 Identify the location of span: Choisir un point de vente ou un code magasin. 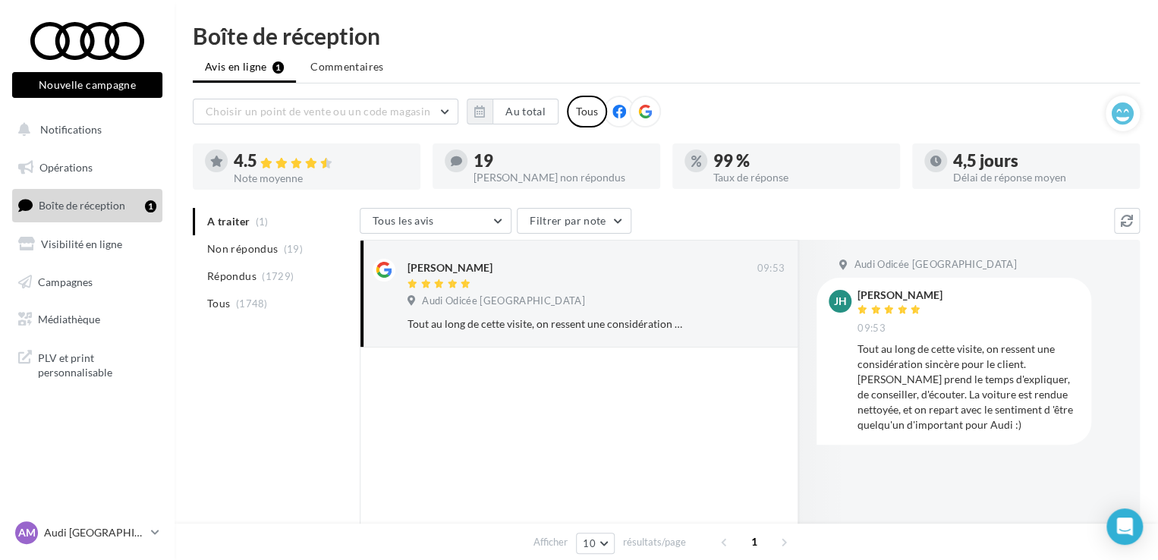
(318, 111).